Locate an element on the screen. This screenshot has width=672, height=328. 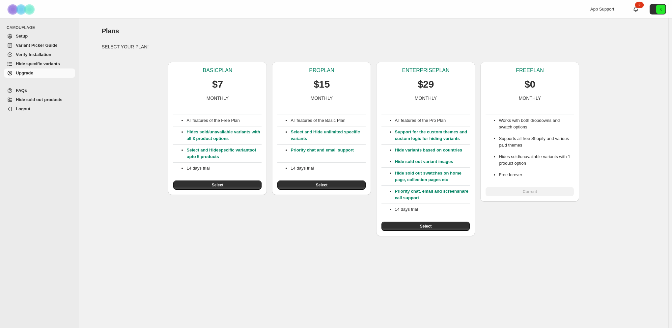
li: Works with both dropdowns and swatch options is located at coordinates (536, 124).